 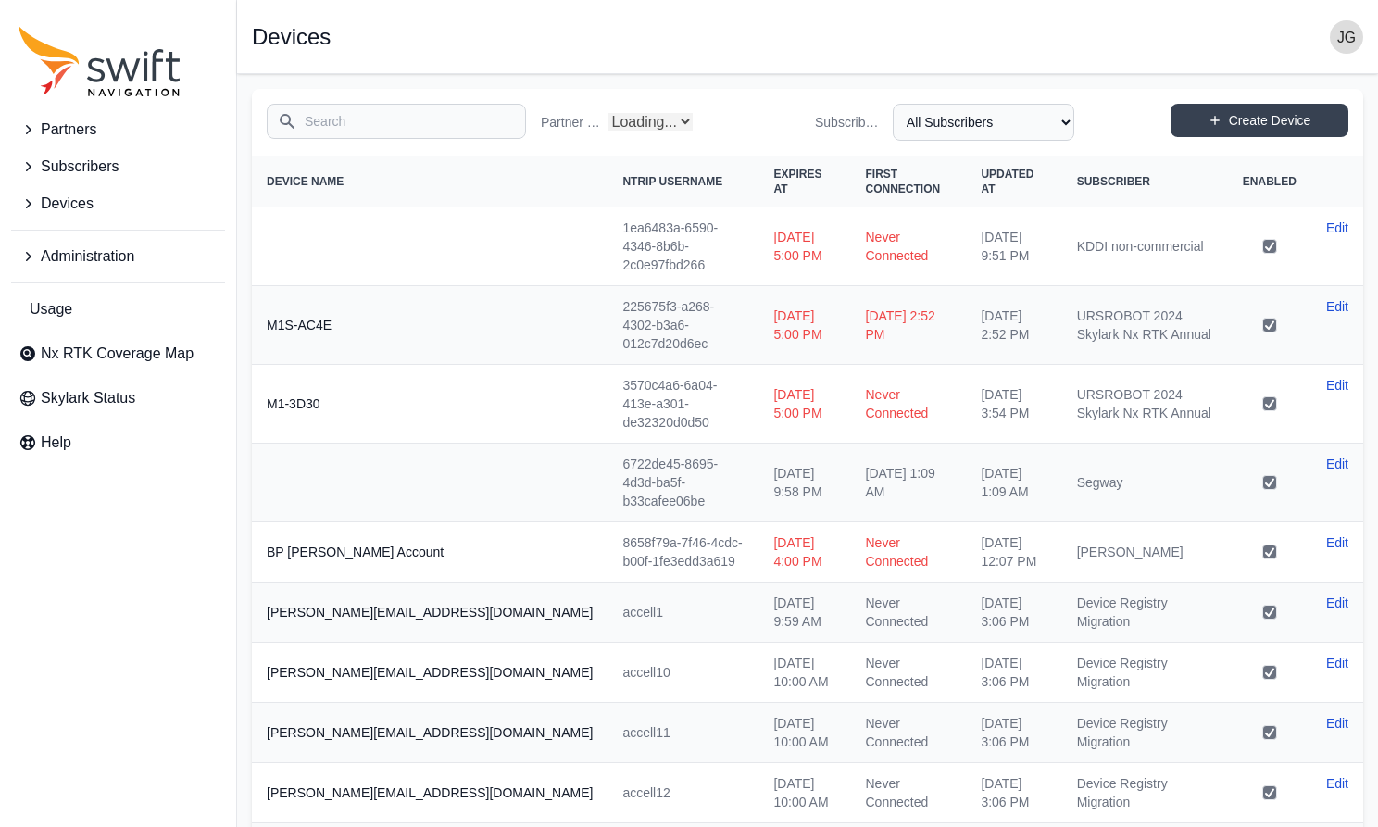 I want to click on td: accell1, so click(x=682, y=612).